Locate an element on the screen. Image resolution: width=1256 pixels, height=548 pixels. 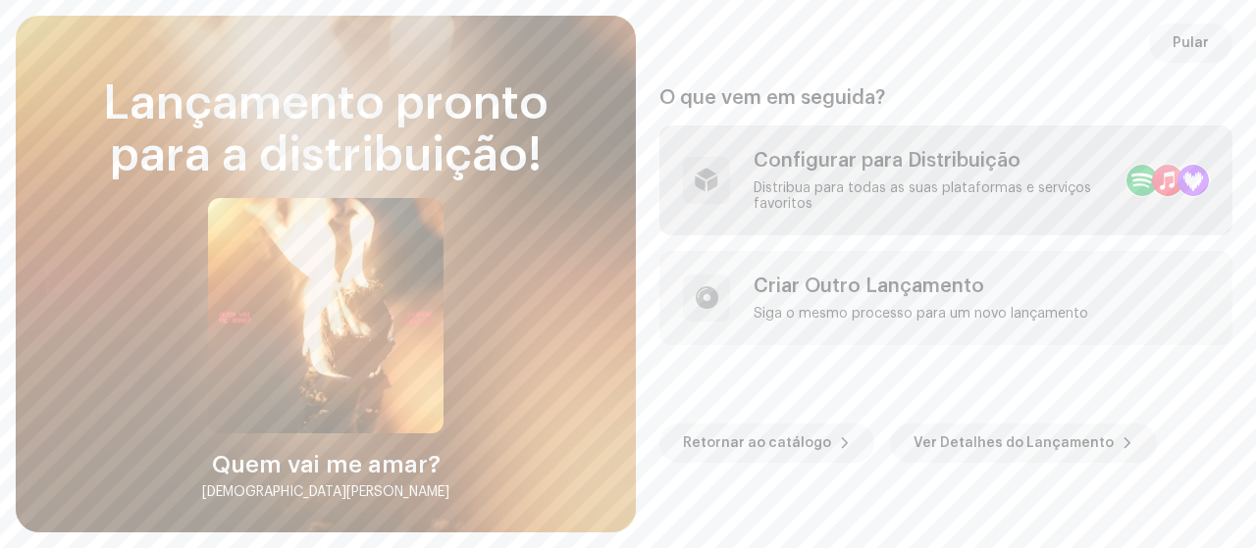
div: Criar Outro Lançamento is located at coordinates (920, 286).